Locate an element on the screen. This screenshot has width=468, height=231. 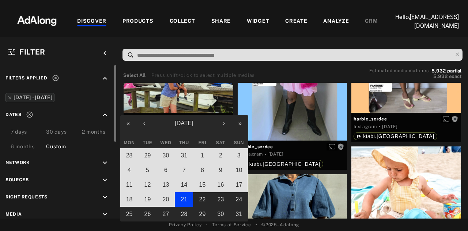
div: ANALYZE is located at coordinates (336, 22).